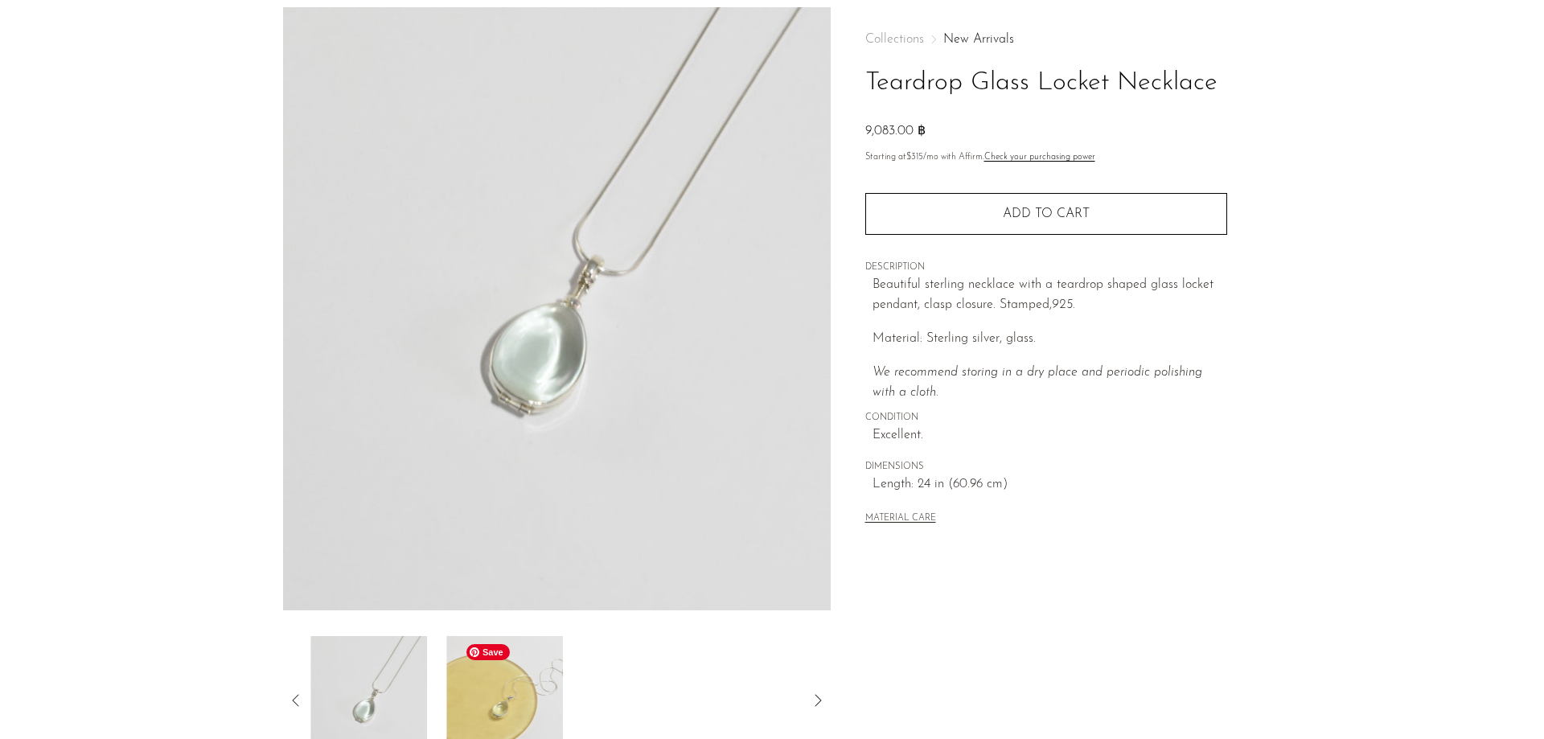 The height and width of the screenshot is (739, 1544). I want to click on p: Starting at /mo with Affirm., so click(1046, 158).